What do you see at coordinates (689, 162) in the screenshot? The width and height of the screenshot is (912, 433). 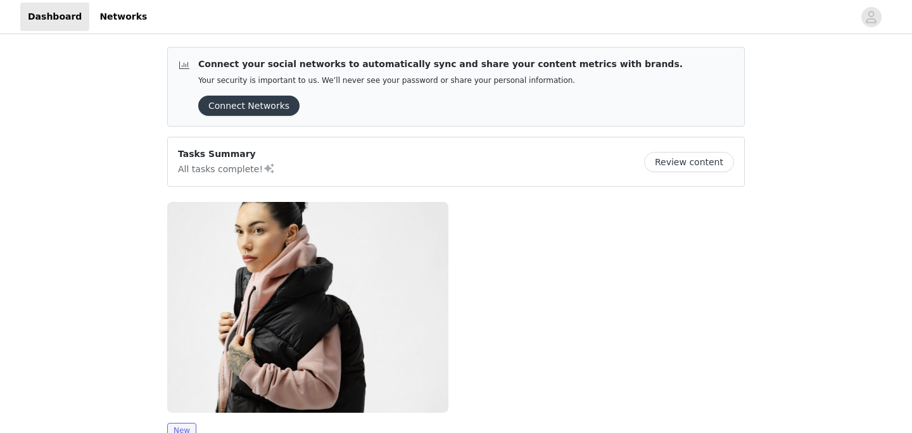 I see `button: Review content` at bounding box center [689, 162].